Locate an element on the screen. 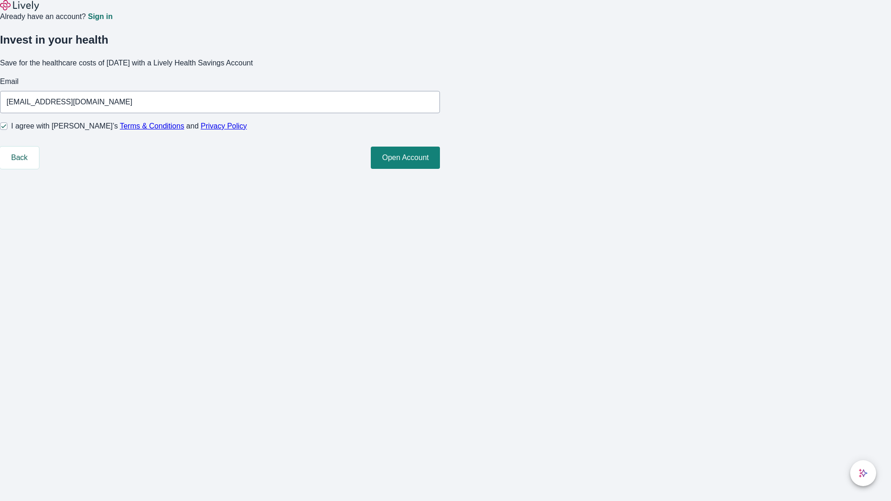 This screenshot has height=501, width=891. a: Privacy Policy is located at coordinates (224, 126).